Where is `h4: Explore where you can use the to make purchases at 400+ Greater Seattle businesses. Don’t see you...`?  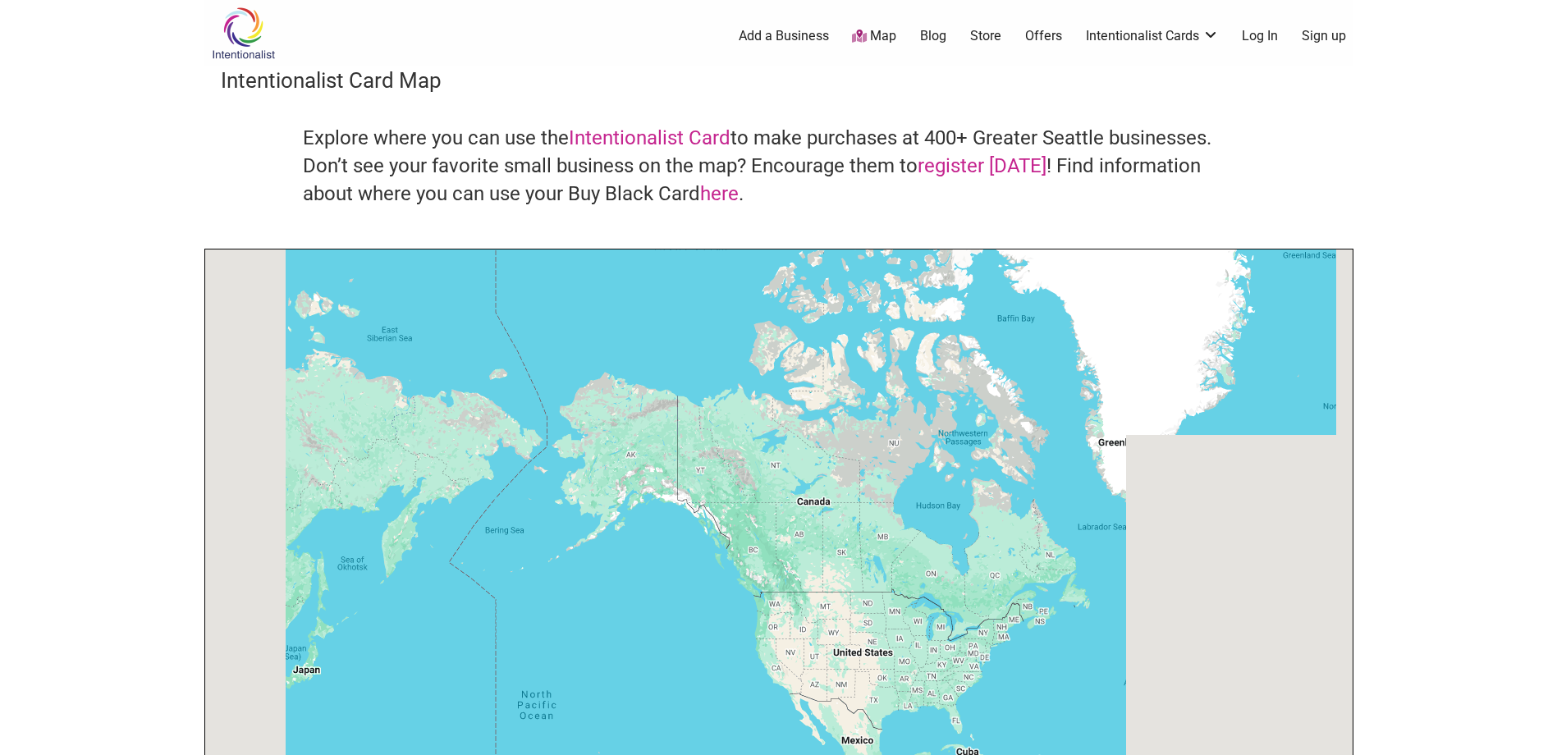 h4: Explore where you can use the to make purchases at 400+ Greater Seattle businesses. Don’t see you... is located at coordinates (779, 166).